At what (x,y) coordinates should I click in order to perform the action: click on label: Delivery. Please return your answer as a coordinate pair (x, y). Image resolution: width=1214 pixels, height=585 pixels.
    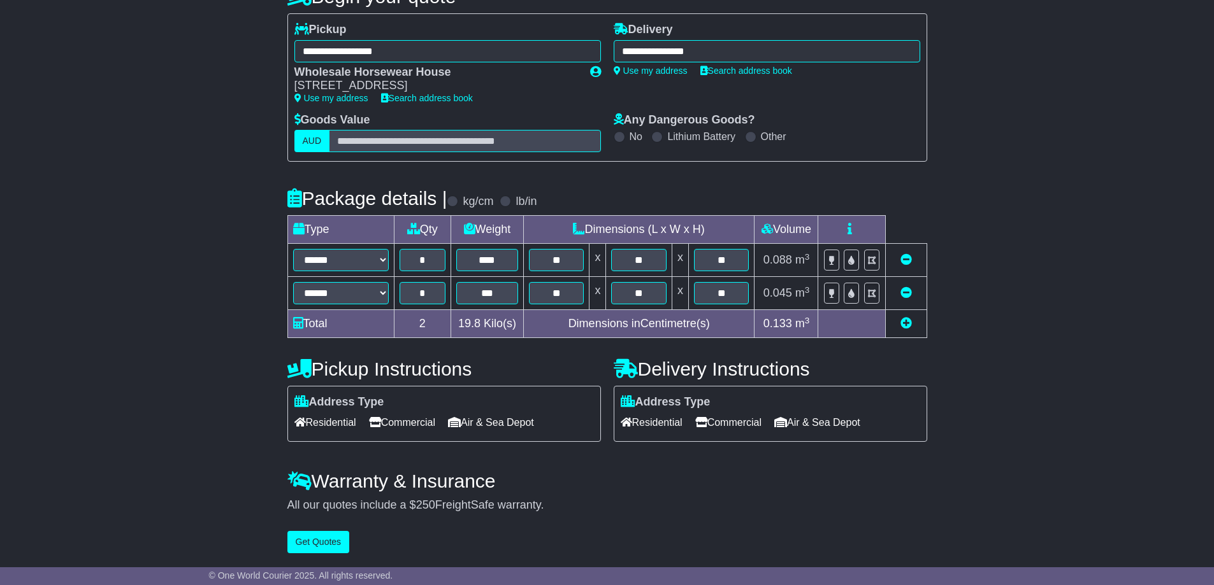
    Looking at the image, I should click on (643, 30).